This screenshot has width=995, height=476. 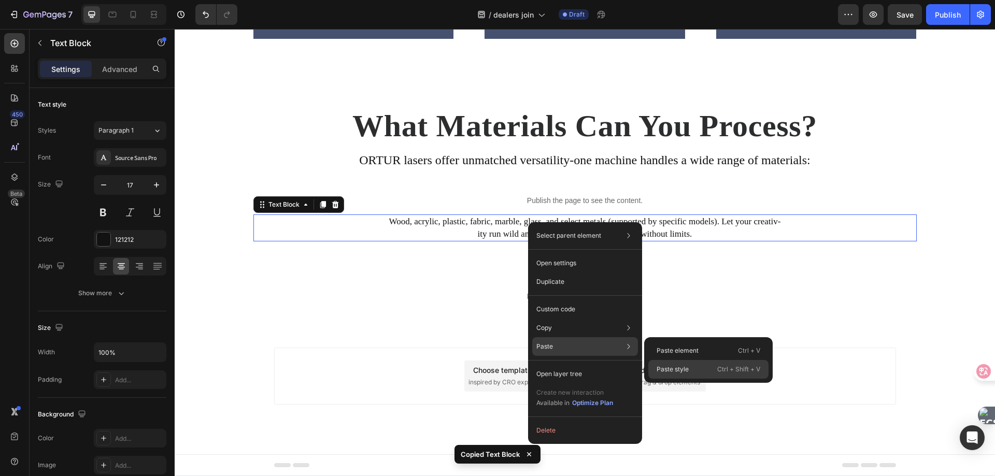 What do you see at coordinates (52, 105) in the screenshot?
I see `div: Text style` at bounding box center [52, 105].